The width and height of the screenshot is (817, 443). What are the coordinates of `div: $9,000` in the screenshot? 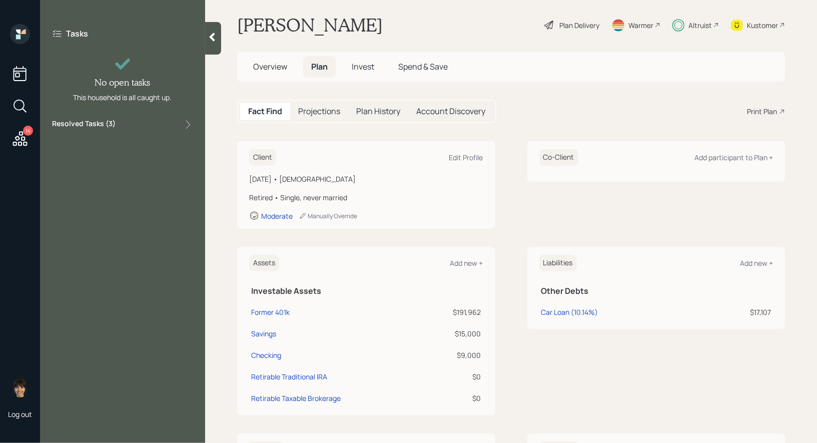 It's located at (453, 355).